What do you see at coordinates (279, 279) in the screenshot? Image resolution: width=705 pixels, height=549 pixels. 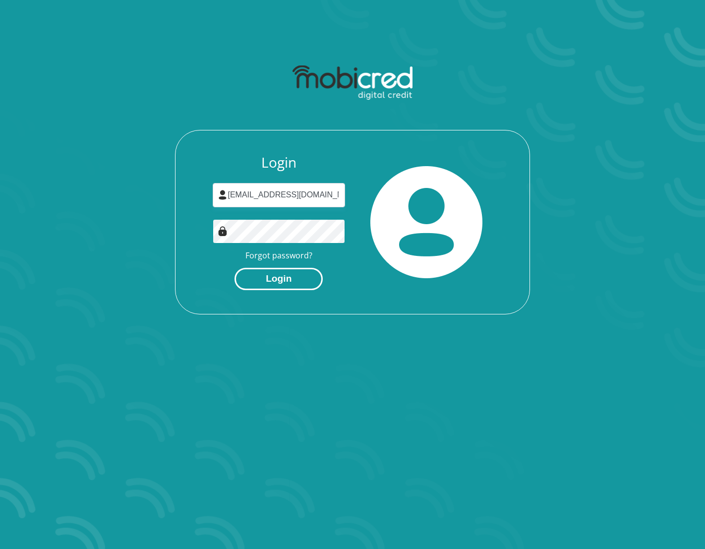 I see `button: Login` at bounding box center [279, 279].